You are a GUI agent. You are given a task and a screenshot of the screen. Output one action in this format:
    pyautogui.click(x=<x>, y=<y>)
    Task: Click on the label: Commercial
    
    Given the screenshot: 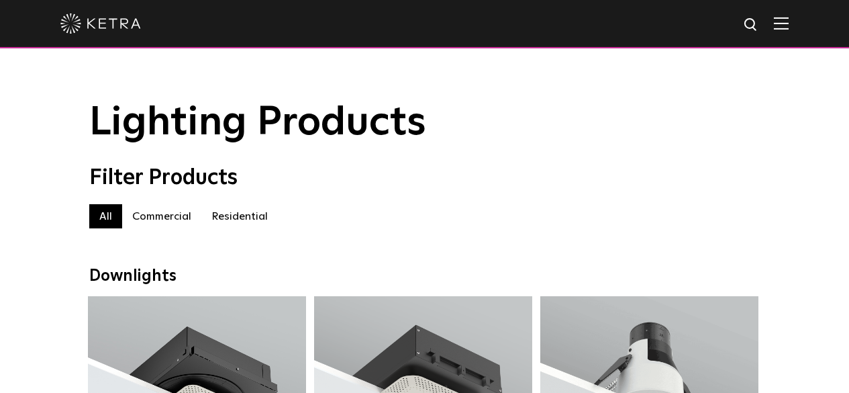 What is the action you would take?
    pyautogui.click(x=162, y=216)
    